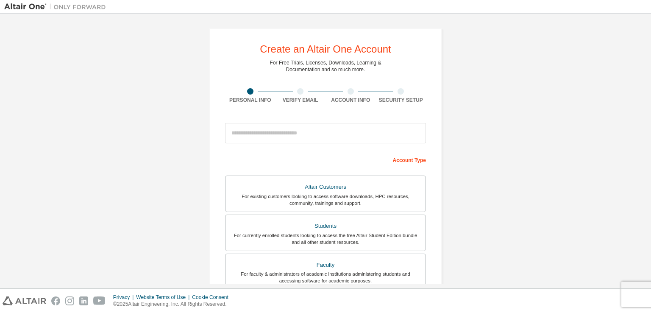 Image resolution: width=651 pixels, height=313 pixels. What do you see at coordinates (325, 199) in the screenshot?
I see `div: For existing customers looking to access software downloads, HPC resources, community, trainings ...` at bounding box center [325, 199].